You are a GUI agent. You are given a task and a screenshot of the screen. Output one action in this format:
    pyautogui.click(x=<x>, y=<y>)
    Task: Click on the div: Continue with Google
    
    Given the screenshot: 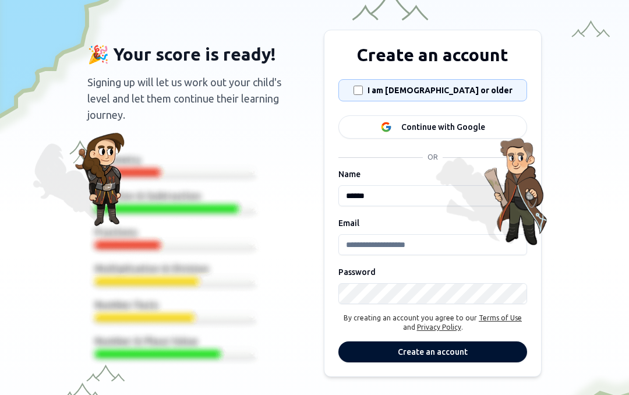 What is the action you would take?
    pyautogui.click(x=443, y=127)
    